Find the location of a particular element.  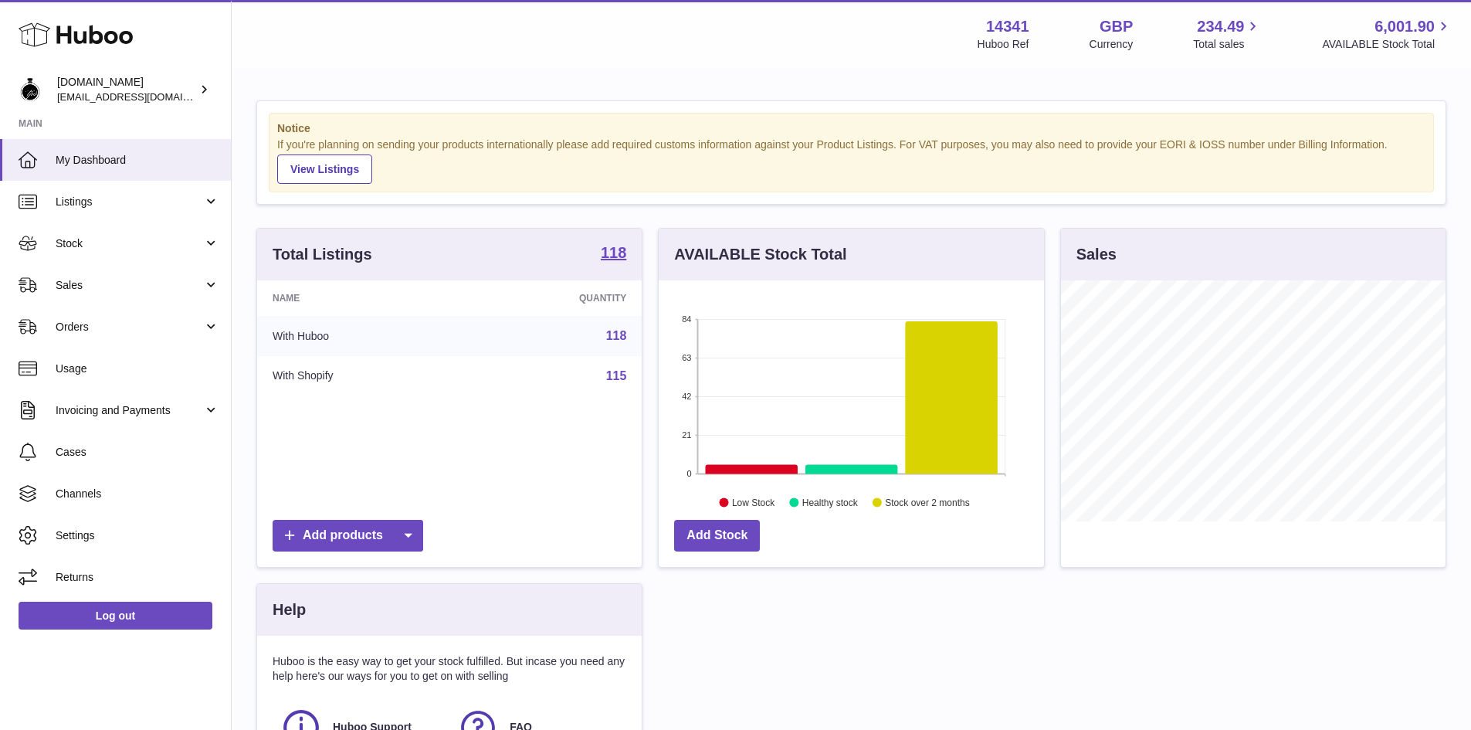

strong: 118 is located at coordinates (613, 253).